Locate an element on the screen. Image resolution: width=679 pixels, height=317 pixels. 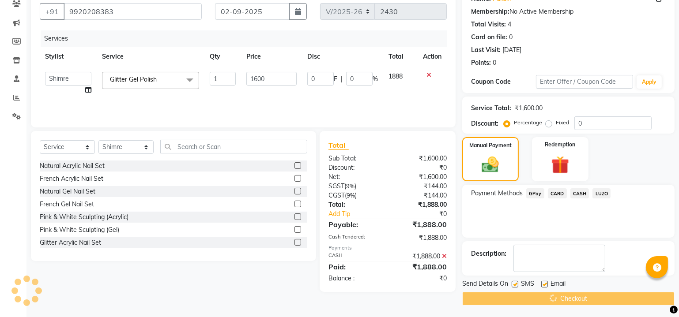
input: Search by Name/Mobile/Email/Code is located at coordinates (132, 11).